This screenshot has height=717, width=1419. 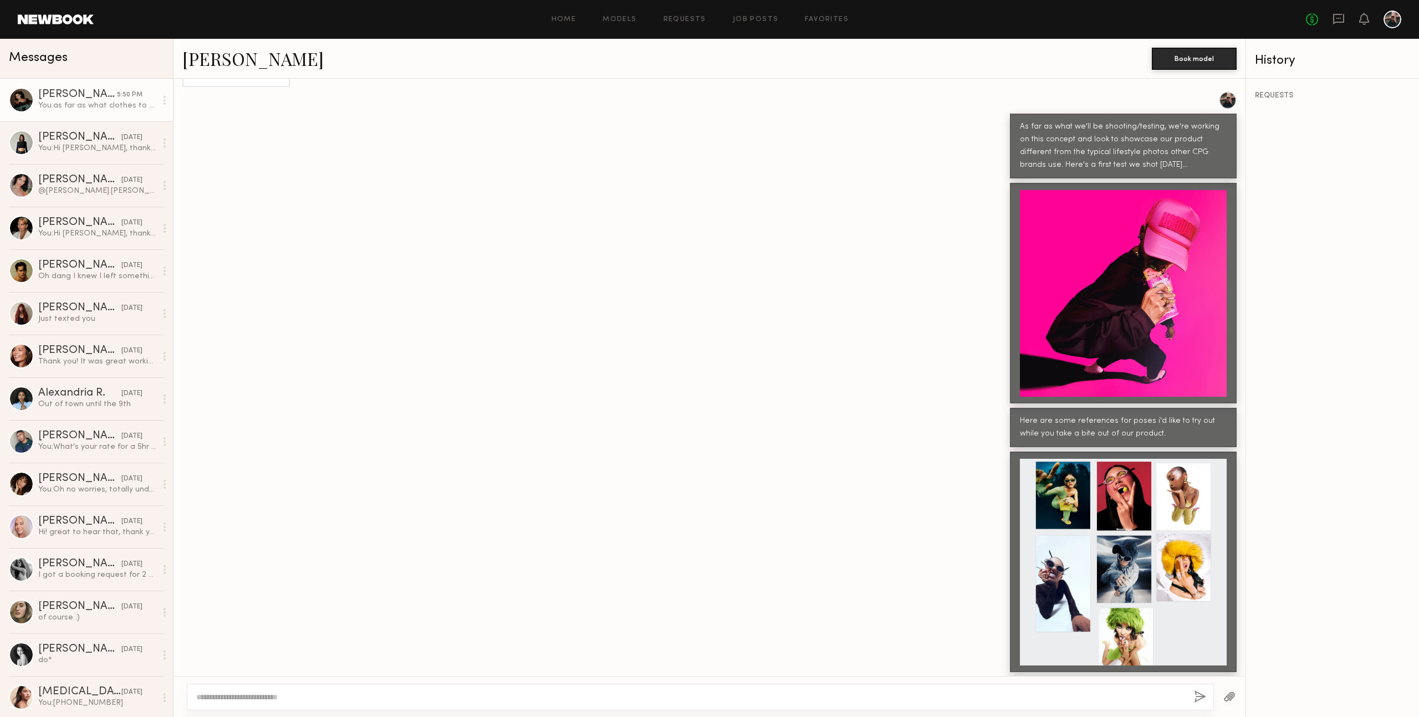 What do you see at coordinates (1332, 96) in the screenshot?
I see `div: REQUESTS` at bounding box center [1332, 96].